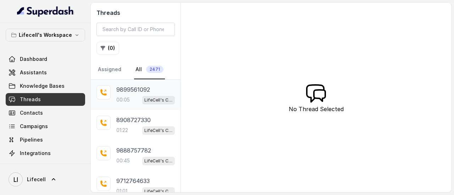  Describe the element at coordinates (135, 70) in the screenshot. I see `nav: Tabs` at that location.